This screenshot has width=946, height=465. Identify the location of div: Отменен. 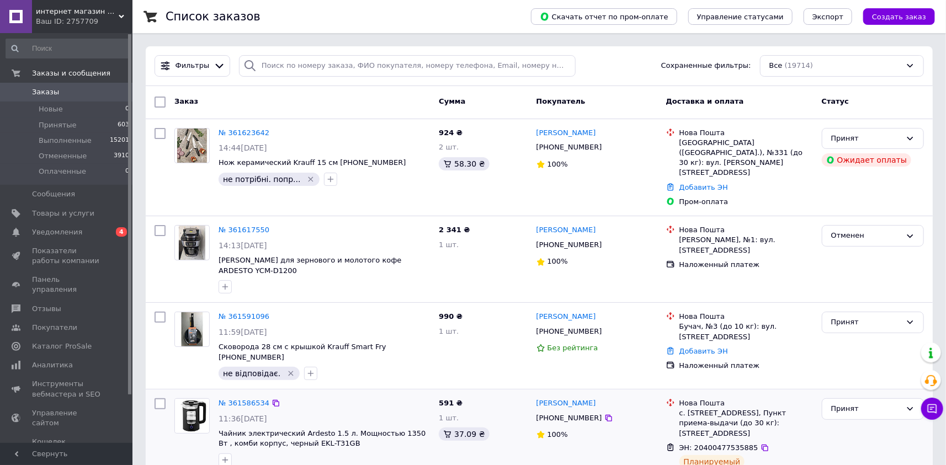
(866, 236).